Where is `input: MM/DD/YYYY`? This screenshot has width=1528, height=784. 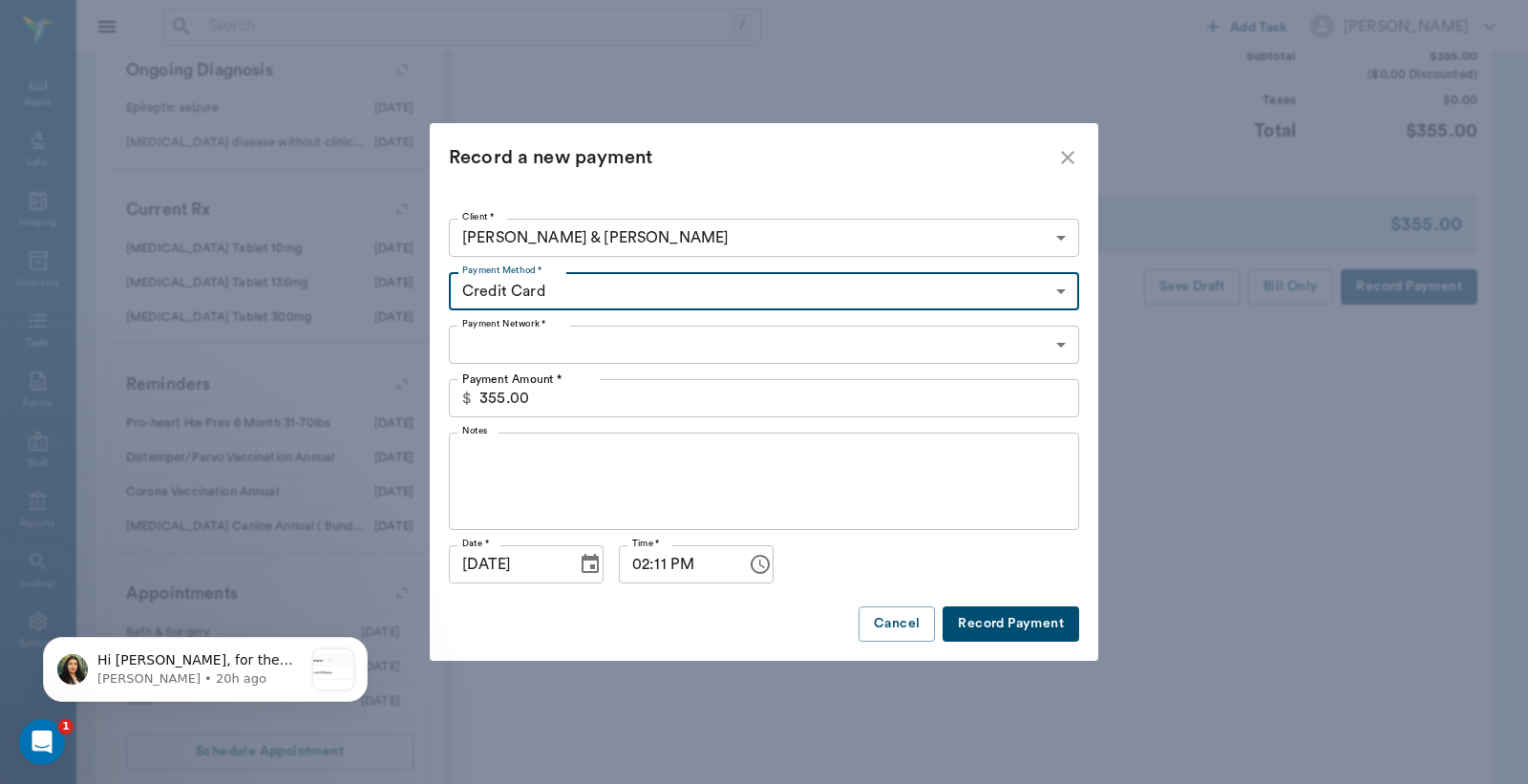
input: MM/DD/YYYY is located at coordinates (507, 564).